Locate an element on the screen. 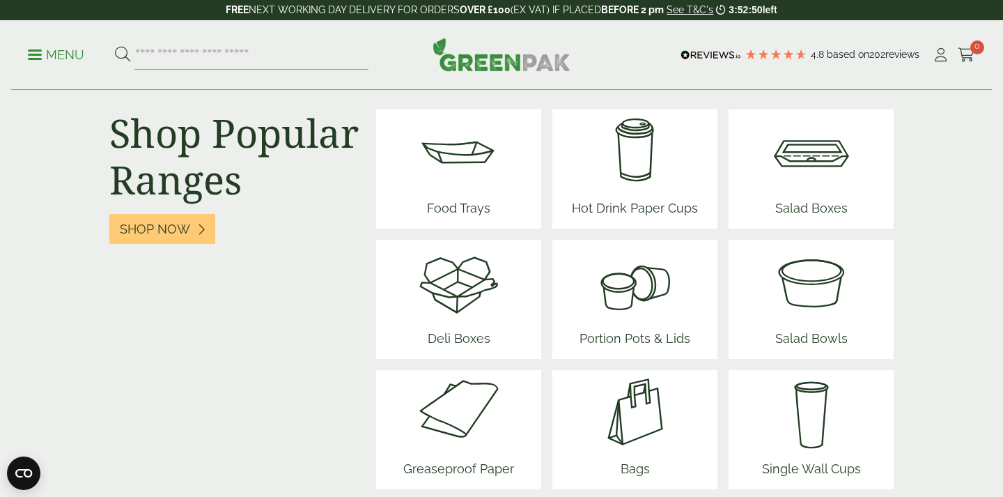 The width and height of the screenshot is (1003, 497). span: Shop Now is located at coordinates (155, 229).